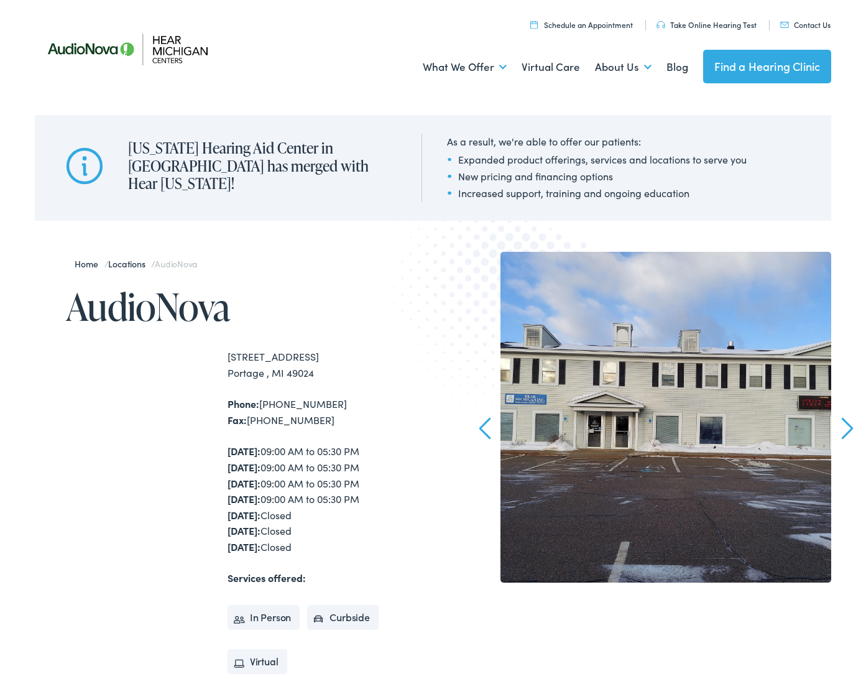  I want to click on li: Curbside, so click(343, 618).